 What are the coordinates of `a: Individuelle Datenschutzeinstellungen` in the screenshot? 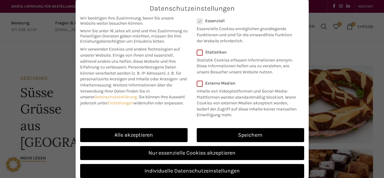 It's located at (192, 171).